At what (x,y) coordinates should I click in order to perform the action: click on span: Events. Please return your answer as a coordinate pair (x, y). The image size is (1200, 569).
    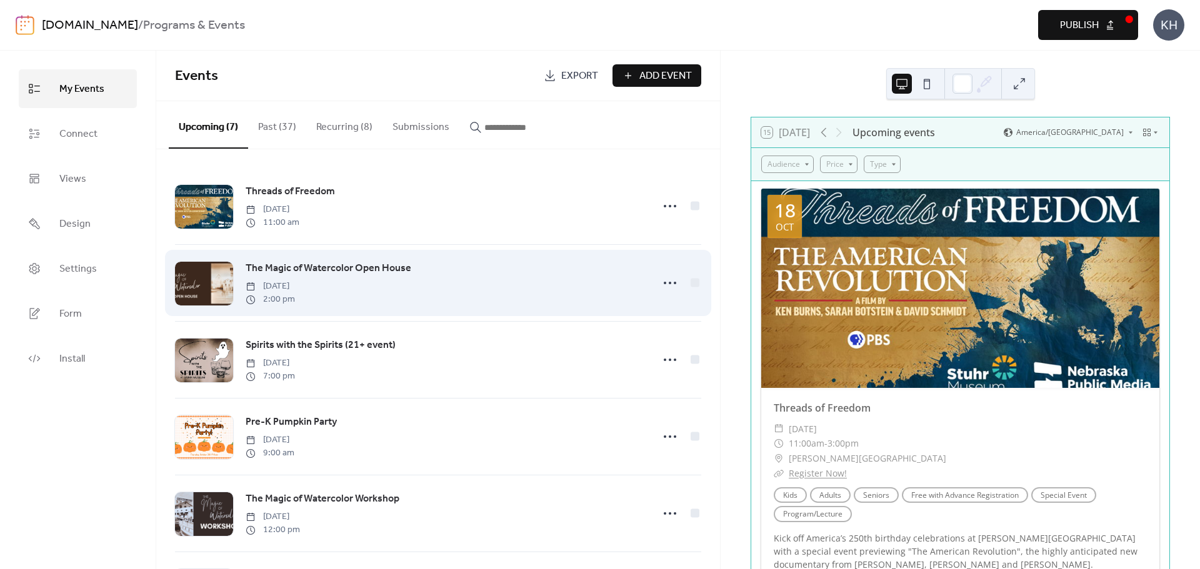
    Looking at the image, I should click on (196, 76).